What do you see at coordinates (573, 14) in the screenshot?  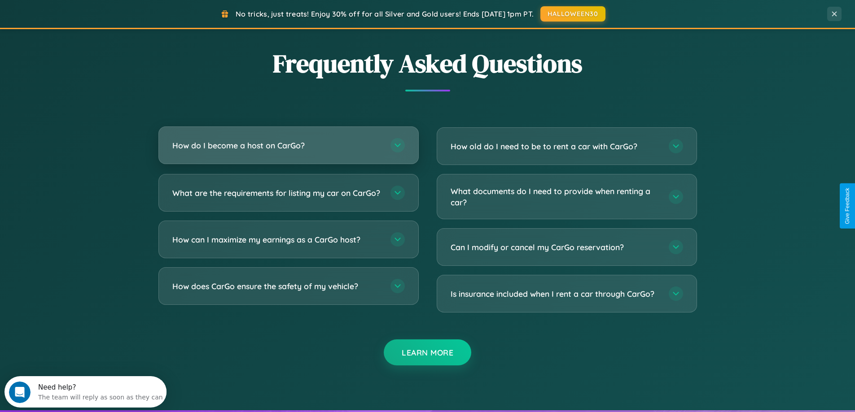 I see `button: HALLOWEEN30` at bounding box center [573, 14].